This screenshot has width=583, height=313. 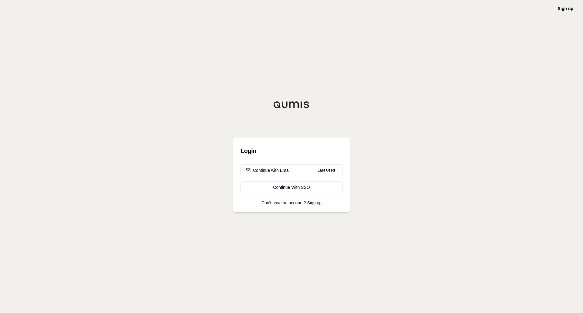 I want to click on div: Continue With SSO, so click(x=291, y=187).